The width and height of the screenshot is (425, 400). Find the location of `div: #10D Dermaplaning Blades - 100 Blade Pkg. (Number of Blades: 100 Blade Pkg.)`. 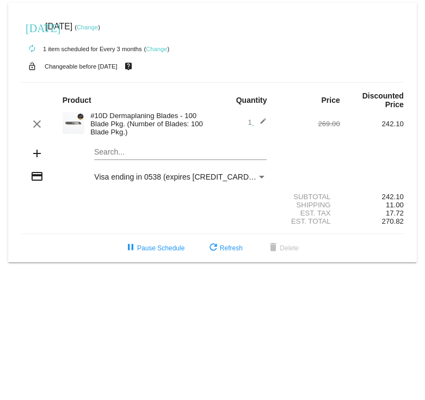

div: #10D Dermaplaning Blades - 100 Blade Pkg. (Number of Blades: 100 Blade Pkg.) is located at coordinates (149, 123).